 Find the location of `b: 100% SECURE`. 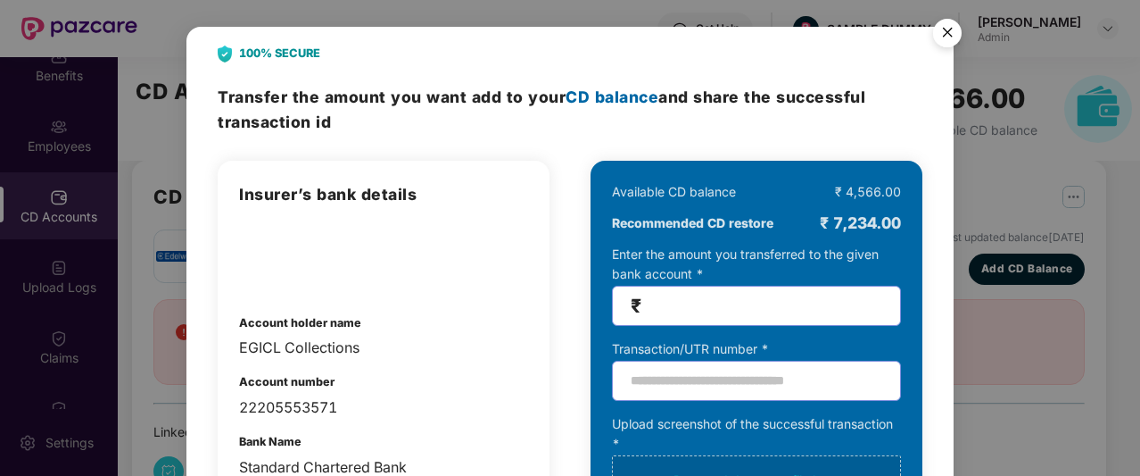

b: 100% SECURE is located at coordinates (279, 54).